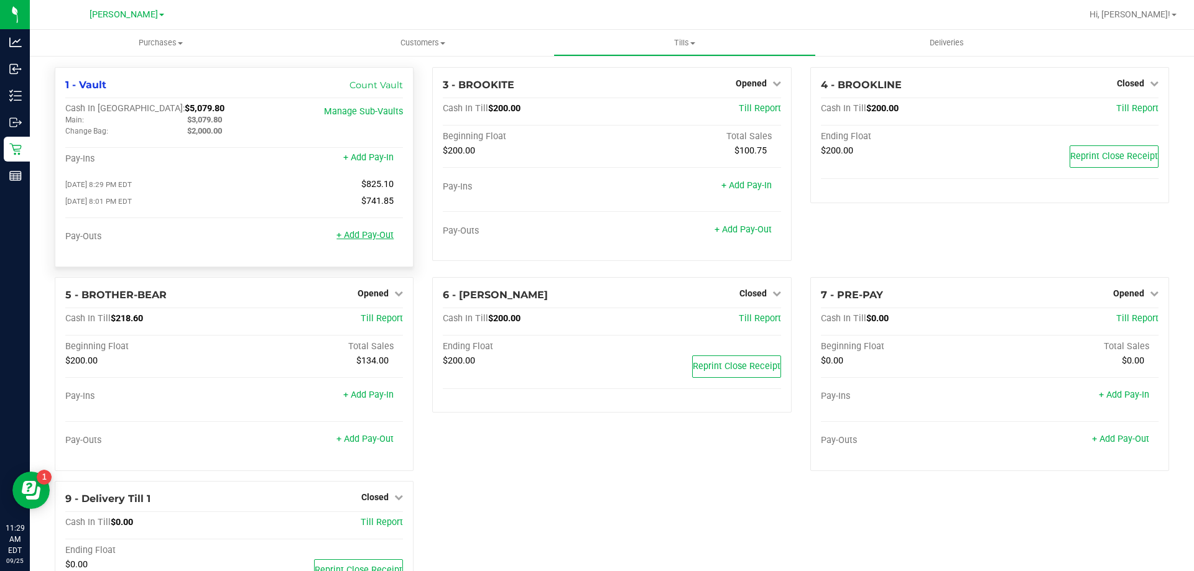 The image size is (1194, 571). What do you see at coordinates (946, 43) in the screenshot?
I see `a: Deliveries` at bounding box center [946, 43].